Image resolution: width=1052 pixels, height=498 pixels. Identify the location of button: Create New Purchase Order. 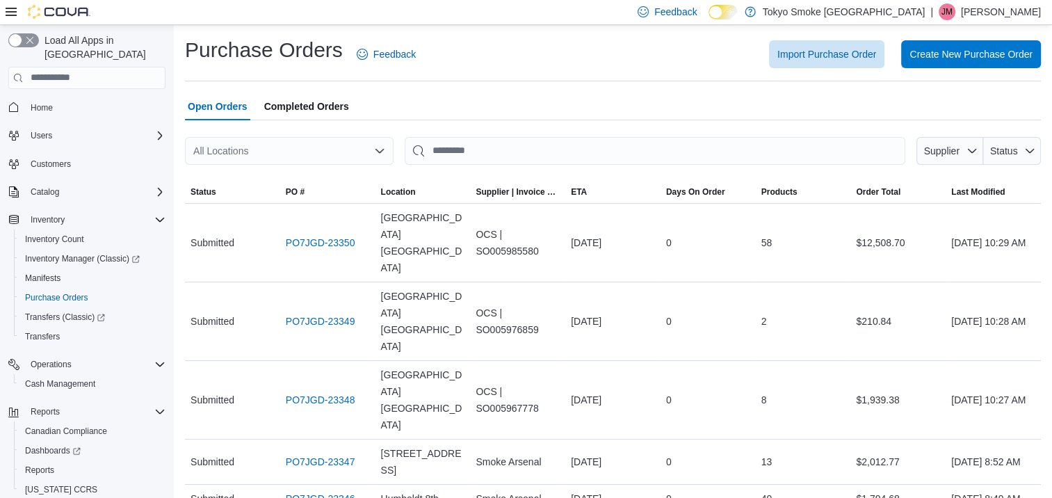
(971, 54).